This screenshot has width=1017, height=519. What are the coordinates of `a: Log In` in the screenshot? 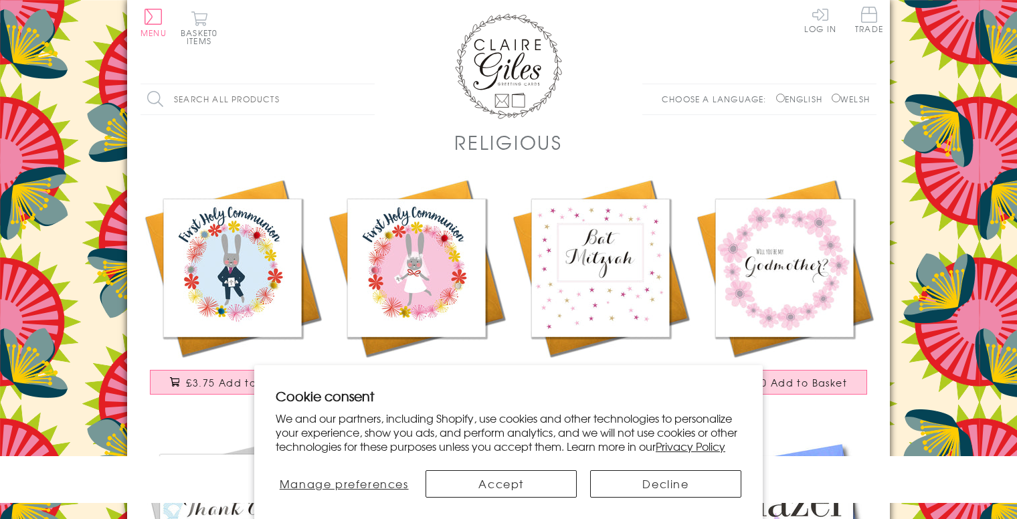 It's located at (821, 19).